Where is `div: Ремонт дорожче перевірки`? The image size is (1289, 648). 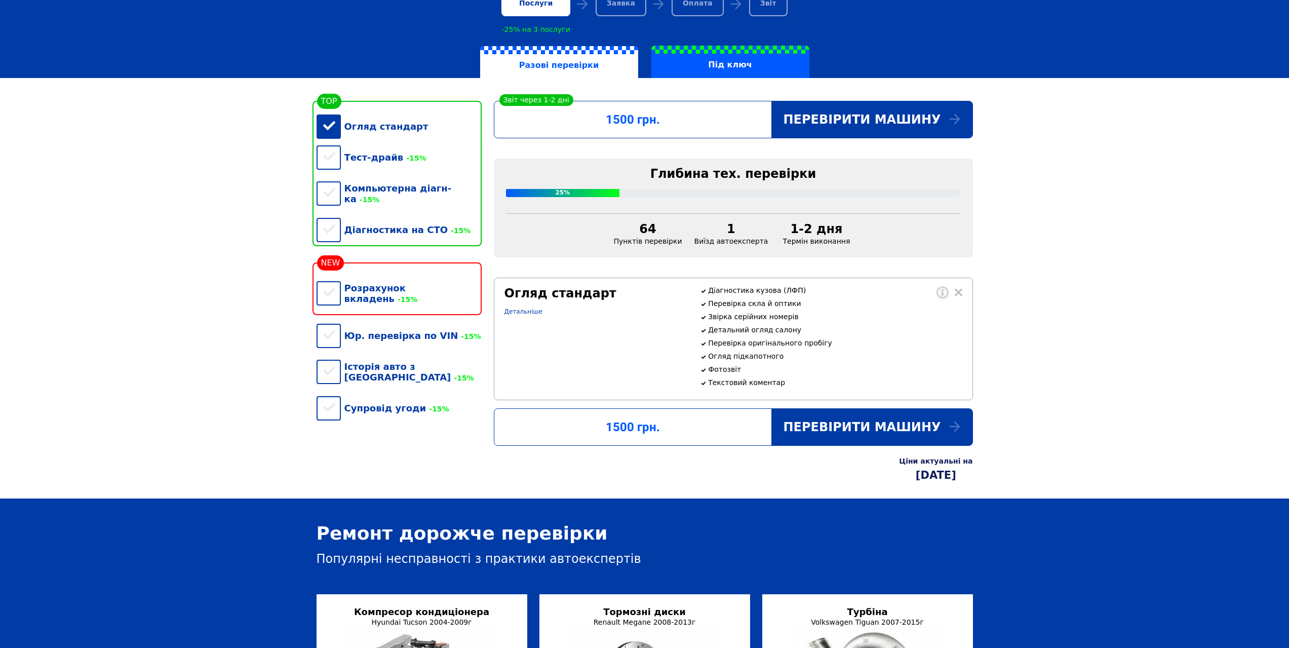
div: Ремонт дорожче перевірки is located at coordinates (645, 533).